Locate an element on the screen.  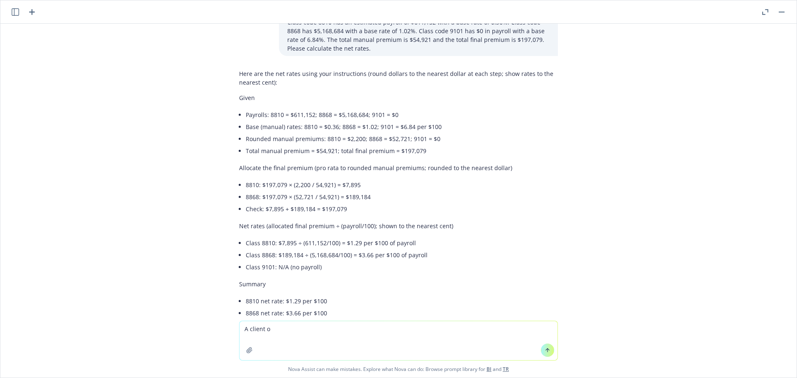
li: Class 8868: $189,184 ÷ (5,168,684/100) = $3.66 per $100 of payroll is located at coordinates (402, 255).